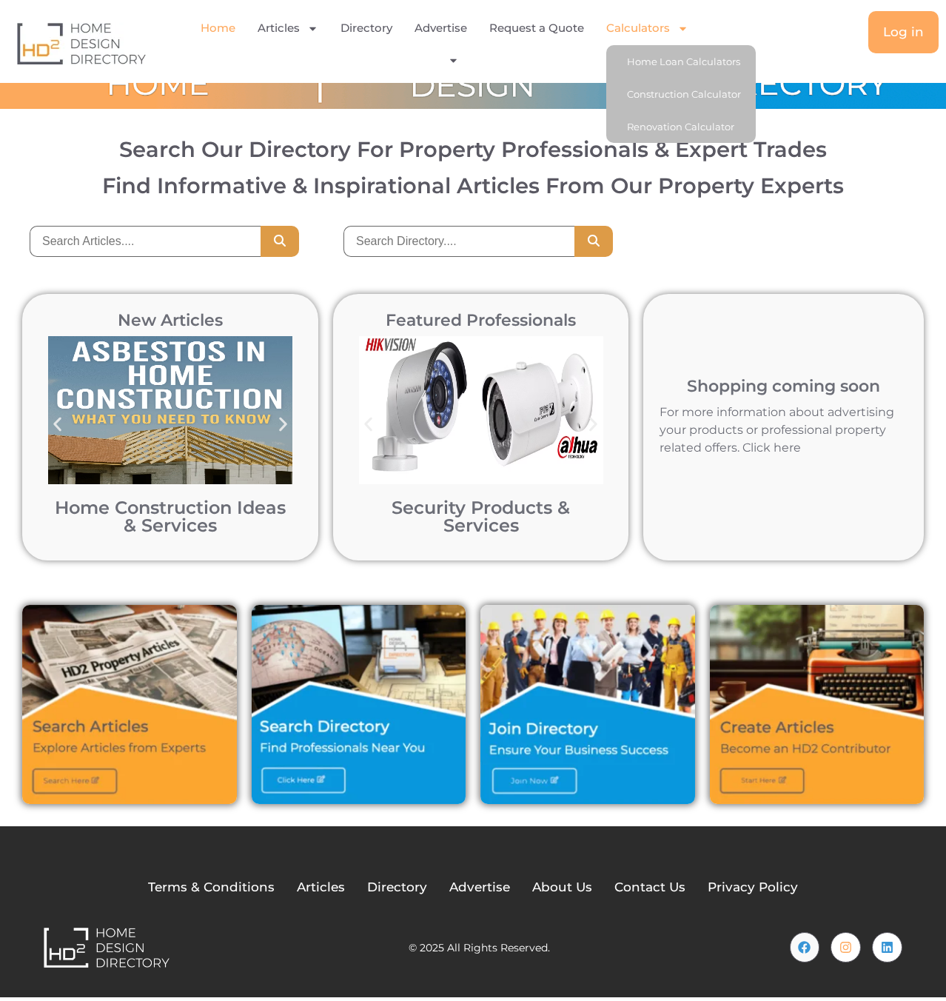 The width and height of the screenshot is (946, 1001). I want to click on span: Contact Us, so click(650, 888).